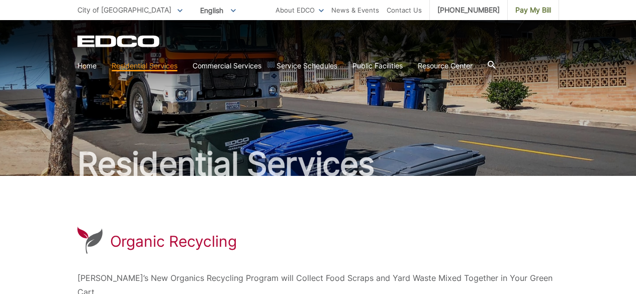 This screenshot has width=636, height=294. I want to click on a: Contact Us, so click(404, 10).